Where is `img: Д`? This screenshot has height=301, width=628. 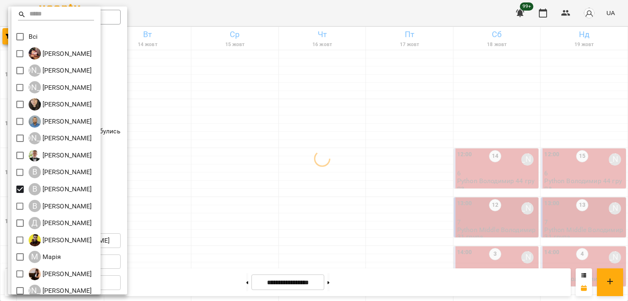 img: Д is located at coordinates (35, 241).